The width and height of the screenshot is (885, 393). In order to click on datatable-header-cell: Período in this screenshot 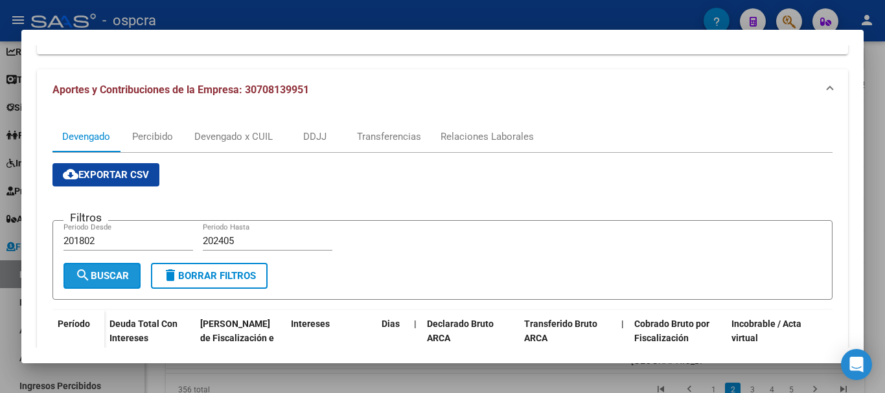, I will do `click(78, 338)`.